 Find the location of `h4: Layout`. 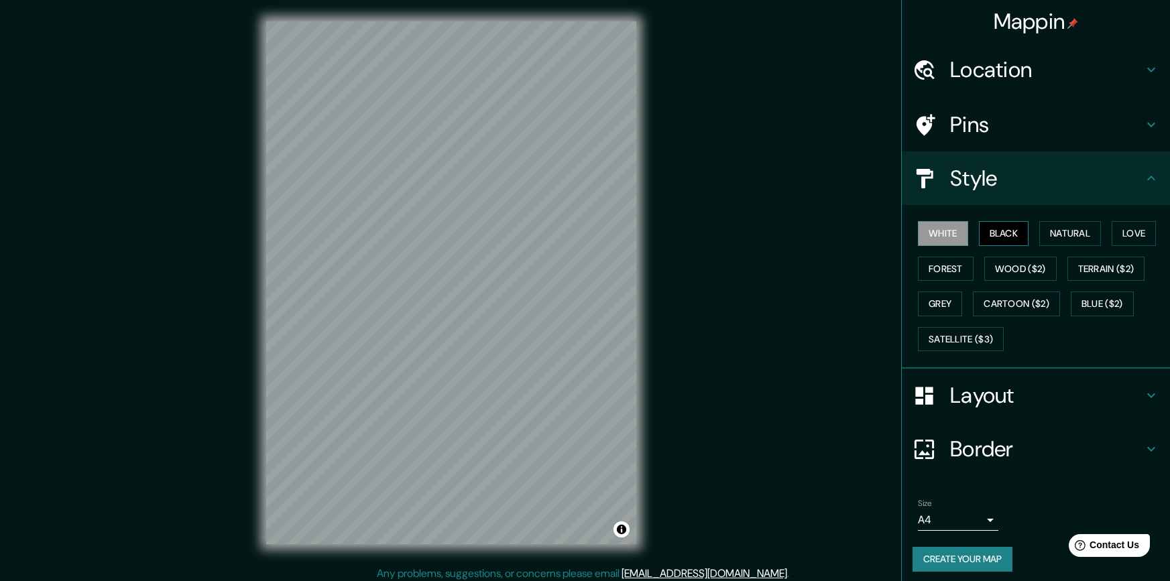

h4: Layout is located at coordinates (1047, 396).